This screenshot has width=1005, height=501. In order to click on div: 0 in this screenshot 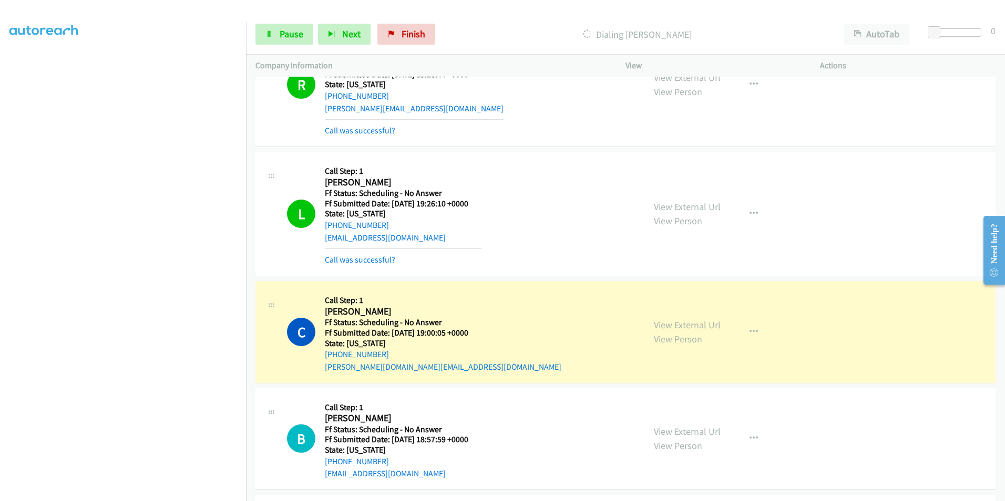, I will do `click(993, 30)`.